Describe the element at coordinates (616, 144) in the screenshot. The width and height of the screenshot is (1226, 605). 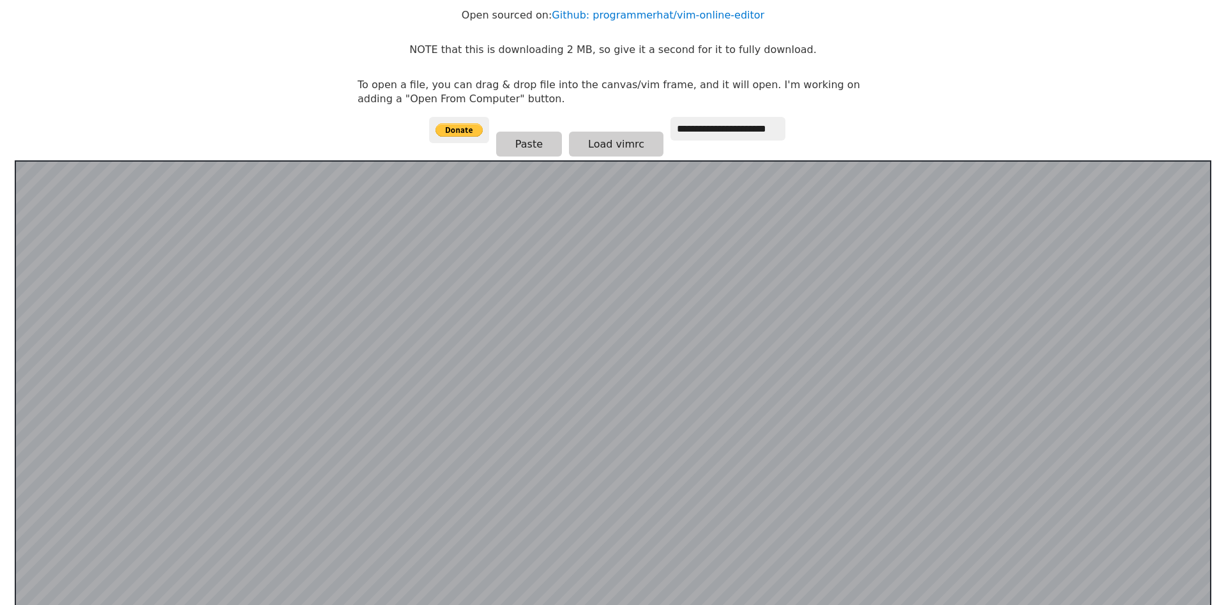
I see `button: Load vimrc` at that location.